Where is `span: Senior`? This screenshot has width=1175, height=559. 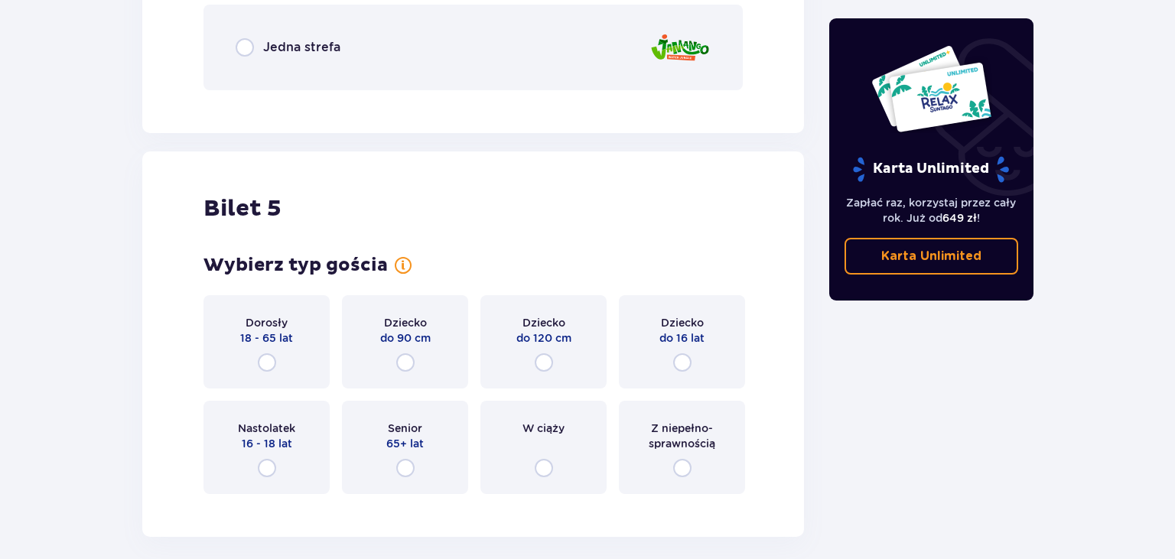 span: Senior is located at coordinates (405, 428).